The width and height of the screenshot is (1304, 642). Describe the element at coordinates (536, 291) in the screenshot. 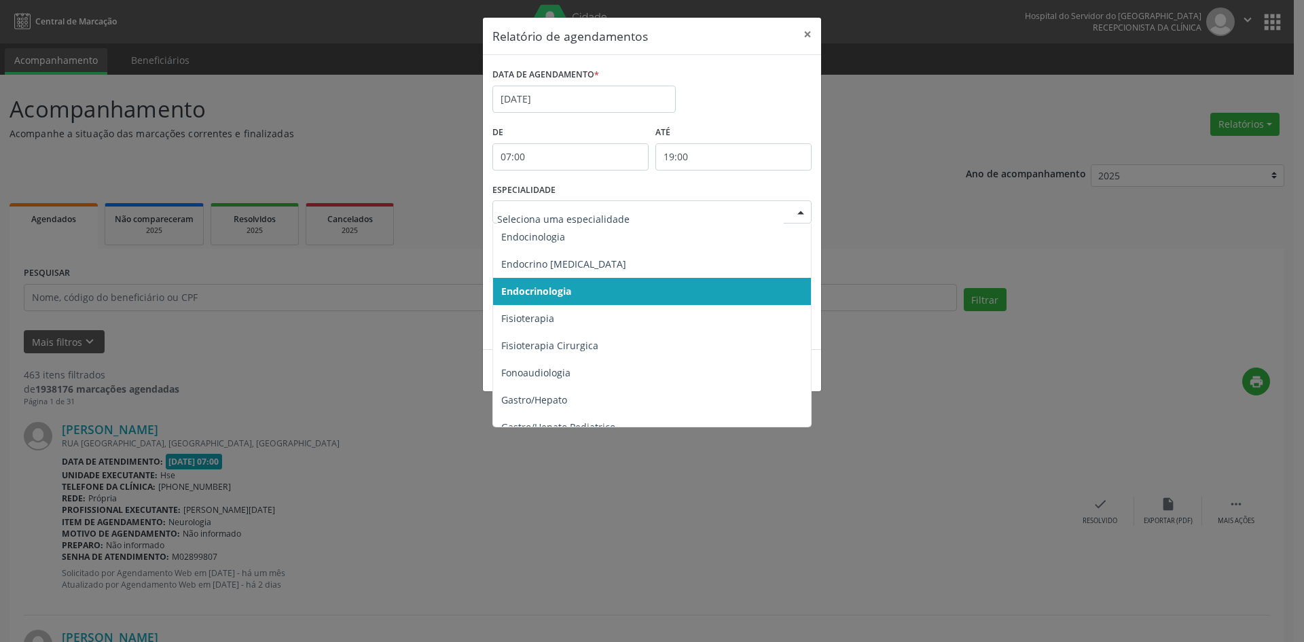

I see `span: Endocrinologia` at that location.